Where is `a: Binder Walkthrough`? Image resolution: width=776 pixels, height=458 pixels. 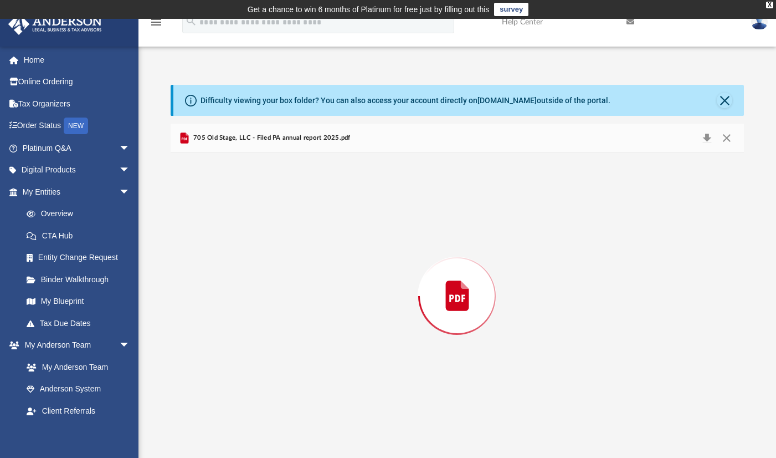
a: Binder Walkthrough is located at coordinates (81, 279).